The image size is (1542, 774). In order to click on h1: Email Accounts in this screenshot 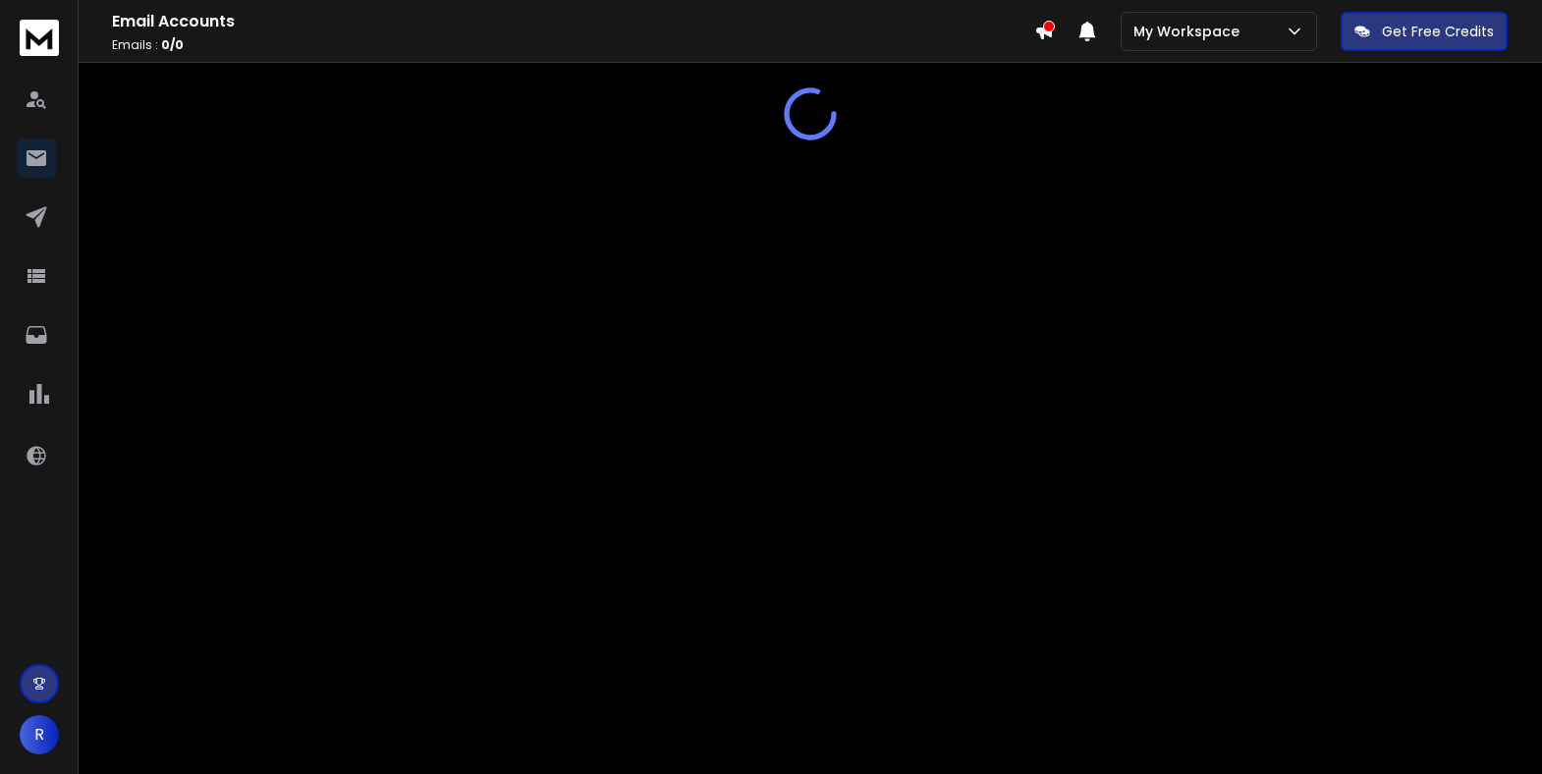, I will do `click(572, 22)`.